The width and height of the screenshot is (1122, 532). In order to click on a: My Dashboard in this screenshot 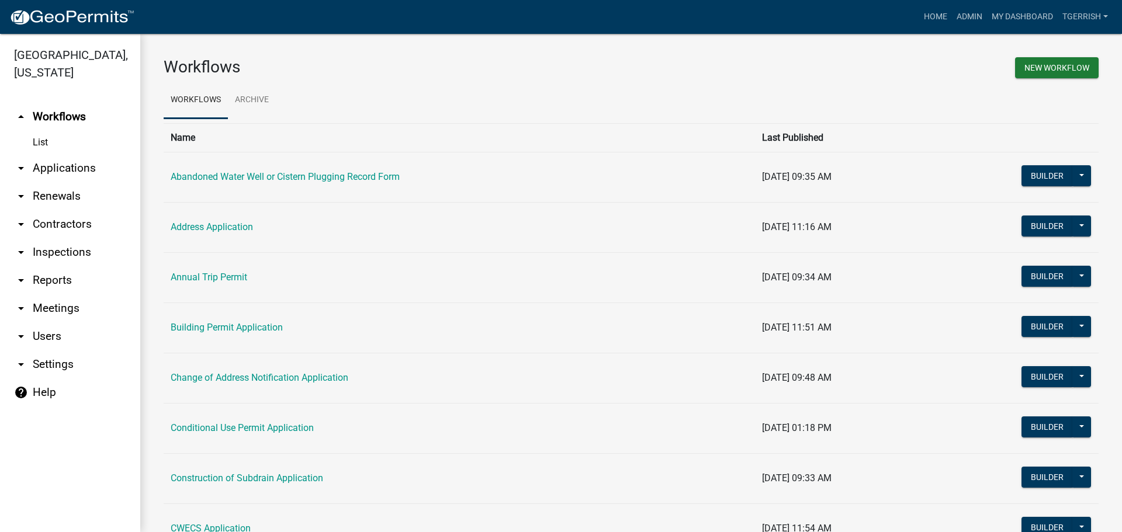, I will do `click(1022, 17)`.